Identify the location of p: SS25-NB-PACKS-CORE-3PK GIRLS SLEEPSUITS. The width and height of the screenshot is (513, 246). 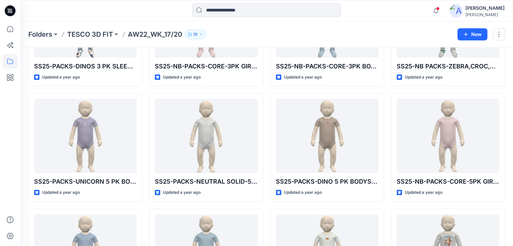
(206, 66).